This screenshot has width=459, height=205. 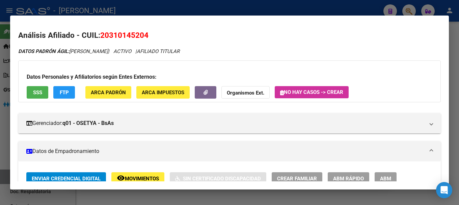 What do you see at coordinates (158, 51) in the screenshot?
I see `span: AFILIADO TITULAR` at bounding box center [158, 51].